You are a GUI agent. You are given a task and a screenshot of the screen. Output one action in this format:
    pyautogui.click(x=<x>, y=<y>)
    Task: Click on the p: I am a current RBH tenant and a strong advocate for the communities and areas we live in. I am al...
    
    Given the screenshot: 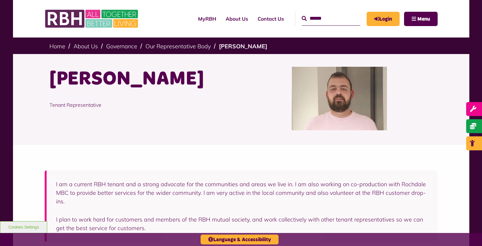 What is the action you would take?
    pyautogui.click(x=242, y=192)
    